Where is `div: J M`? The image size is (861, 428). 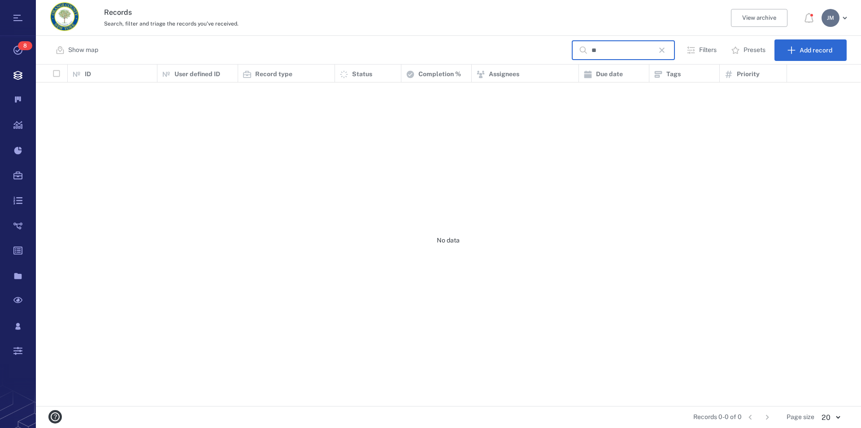
div: J M is located at coordinates (830, 18).